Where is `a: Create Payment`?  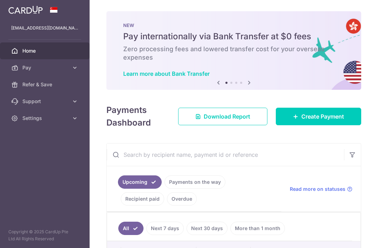
a: Create Payment is located at coordinates (319, 116).